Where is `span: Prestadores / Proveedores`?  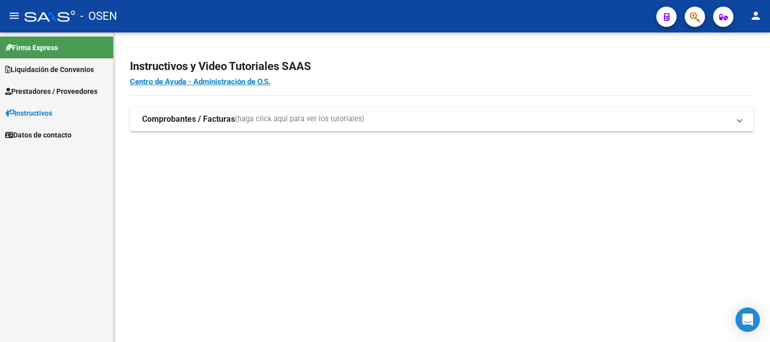 span: Prestadores / Proveedores is located at coordinates (51, 91).